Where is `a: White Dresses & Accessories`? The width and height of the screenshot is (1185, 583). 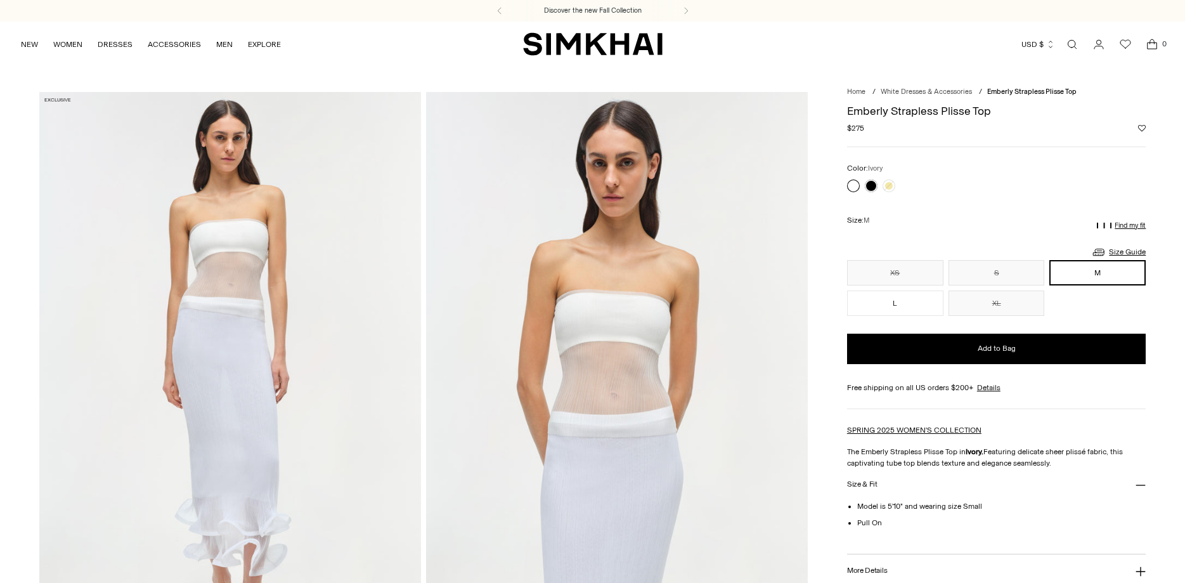 a: White Dresses & Accessories is located at coordinates (926, 91).